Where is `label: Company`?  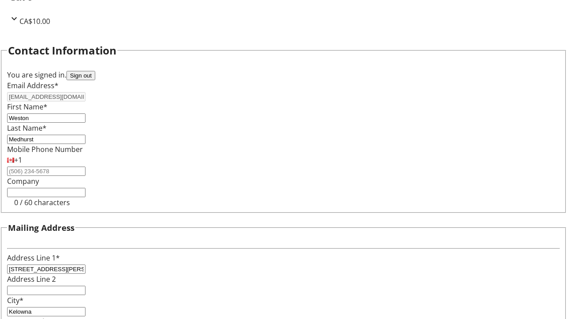 label: Company is located at coordinates (23, 181).